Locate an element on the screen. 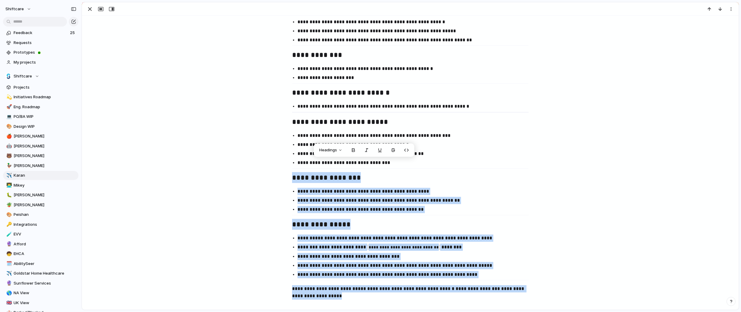 Image resolution: width=741 pixels, height=312 pixels. a: Feedback25 is located at coordinates (41, 33).